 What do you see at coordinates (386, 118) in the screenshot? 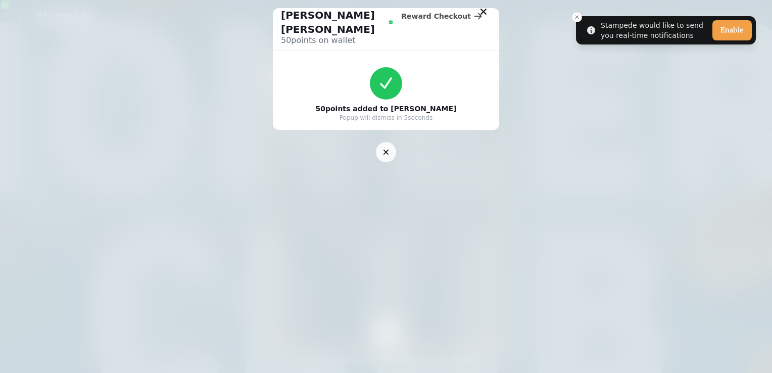
I see `p: Popup will dismiss in 5 seconds` at bounding box center [386, 118].